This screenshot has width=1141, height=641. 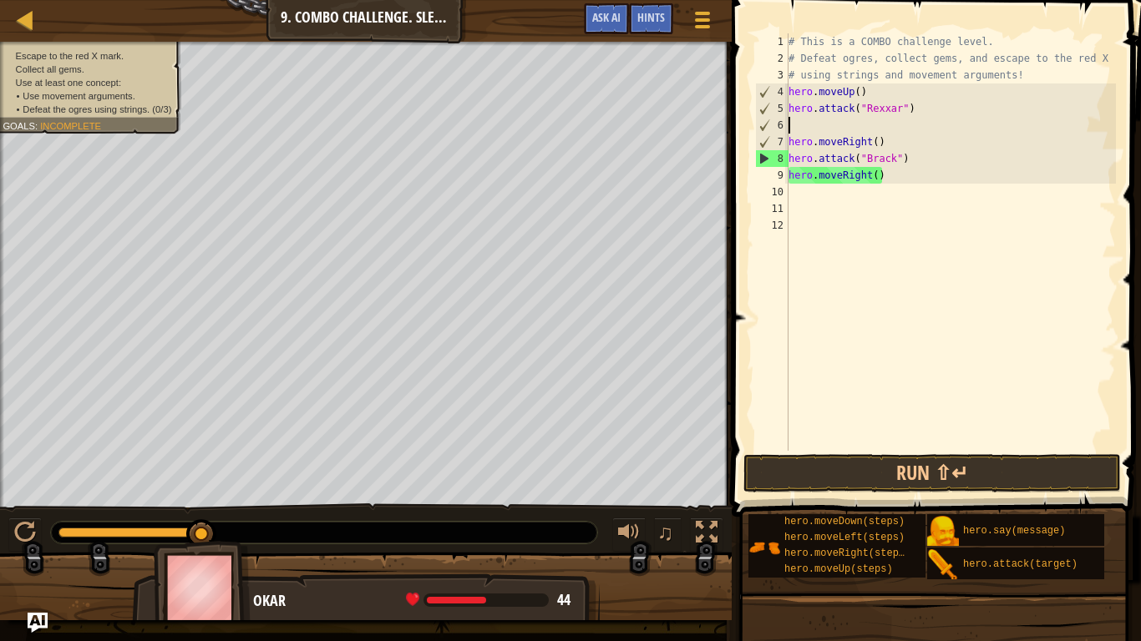 What do you see at coordinates (772, 75) in the screenshot?
I see `div: 3` at bounding box center [772, 75].